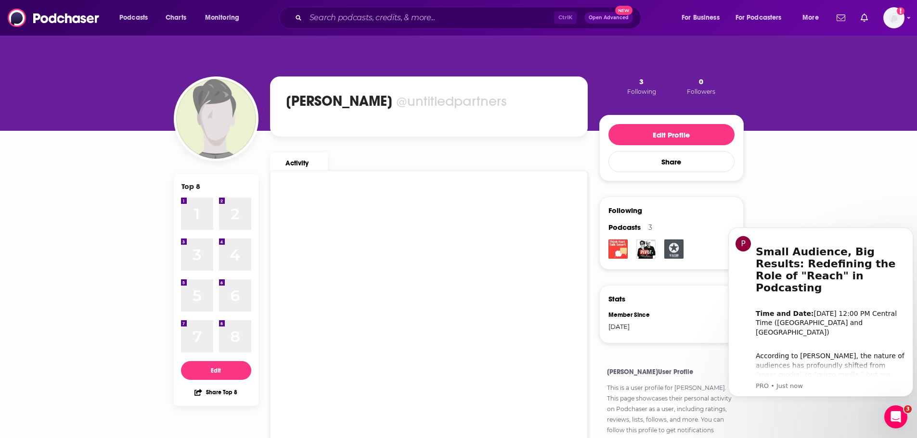  Describe the element at coordinates (642, 86) in the screenshot. I see `button: 3Following` at that location.